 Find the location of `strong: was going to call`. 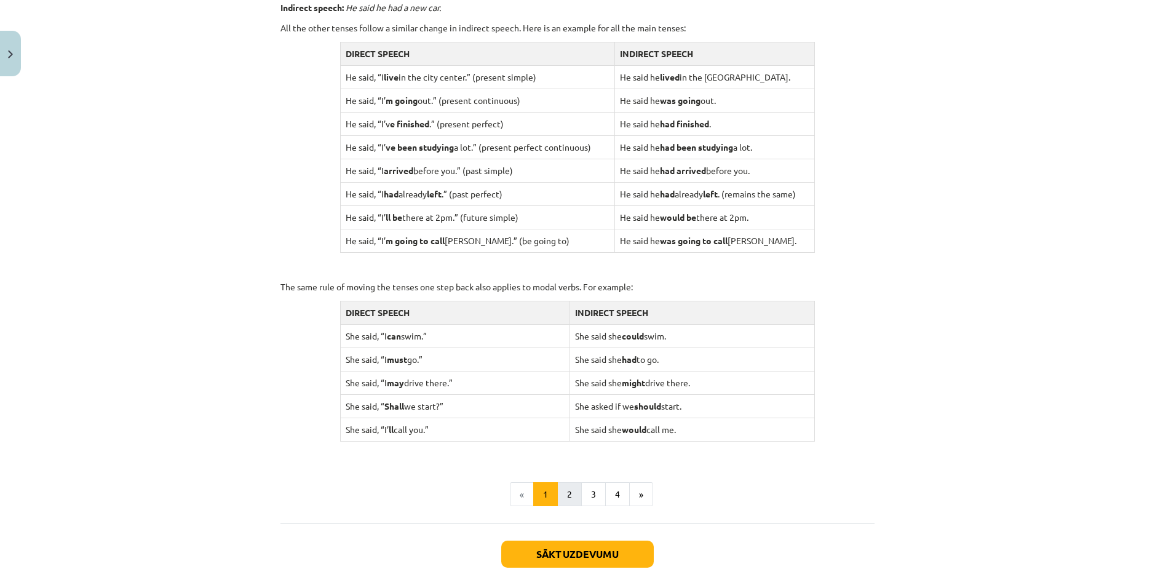

strong: was going to call is located at coordinates (694, 241).